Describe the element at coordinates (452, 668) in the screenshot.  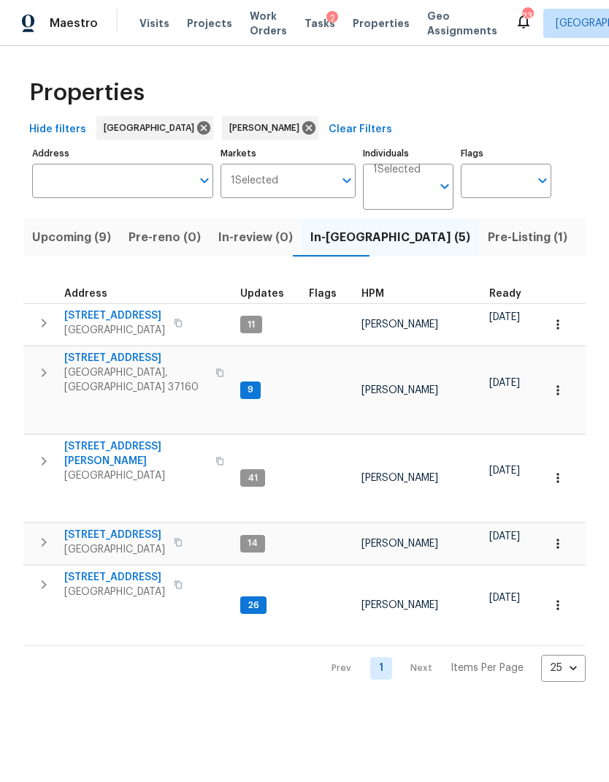
I see `nav: Pagination Navigation` at that location.